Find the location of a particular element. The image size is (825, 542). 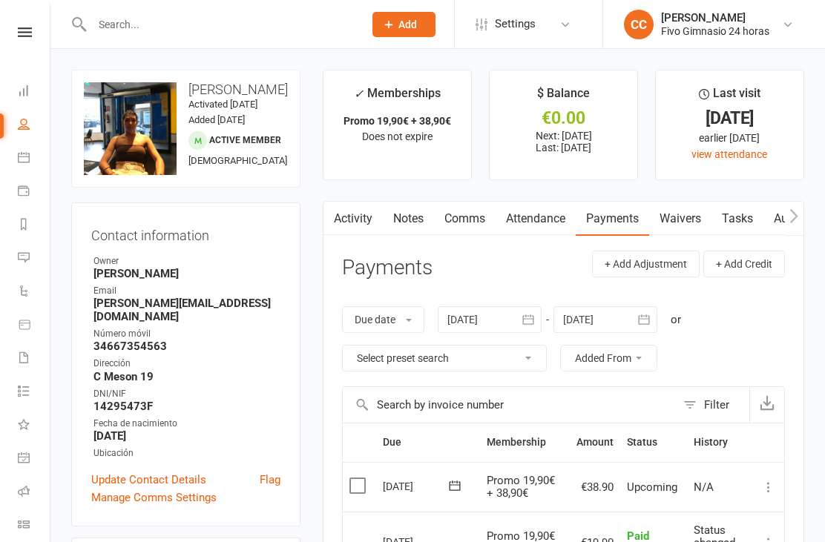

div: or is located at coordinates (676, 320).